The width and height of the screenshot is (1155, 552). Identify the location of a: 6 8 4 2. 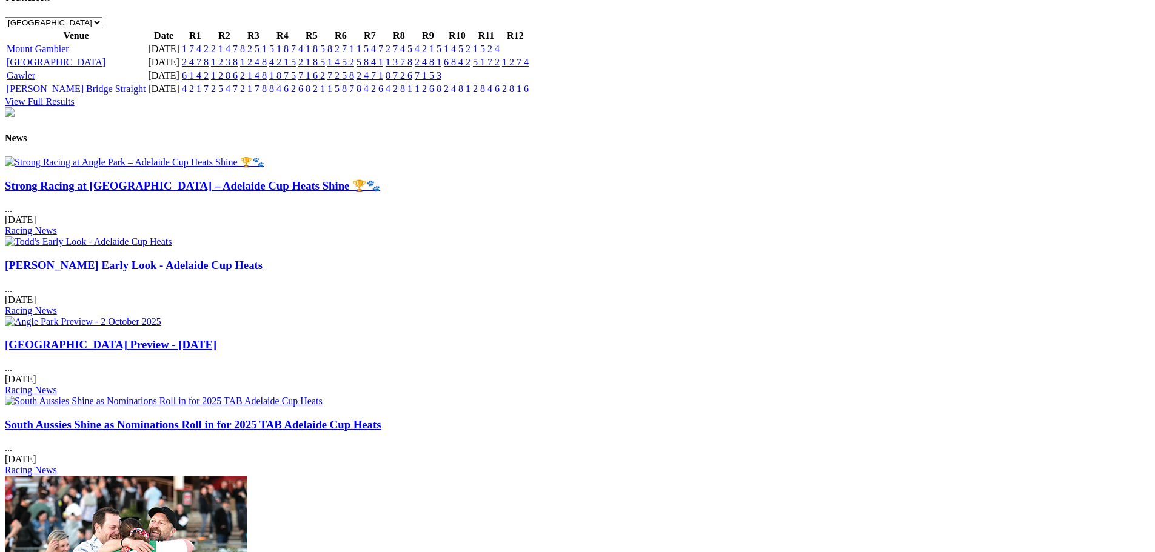
(457, 62).